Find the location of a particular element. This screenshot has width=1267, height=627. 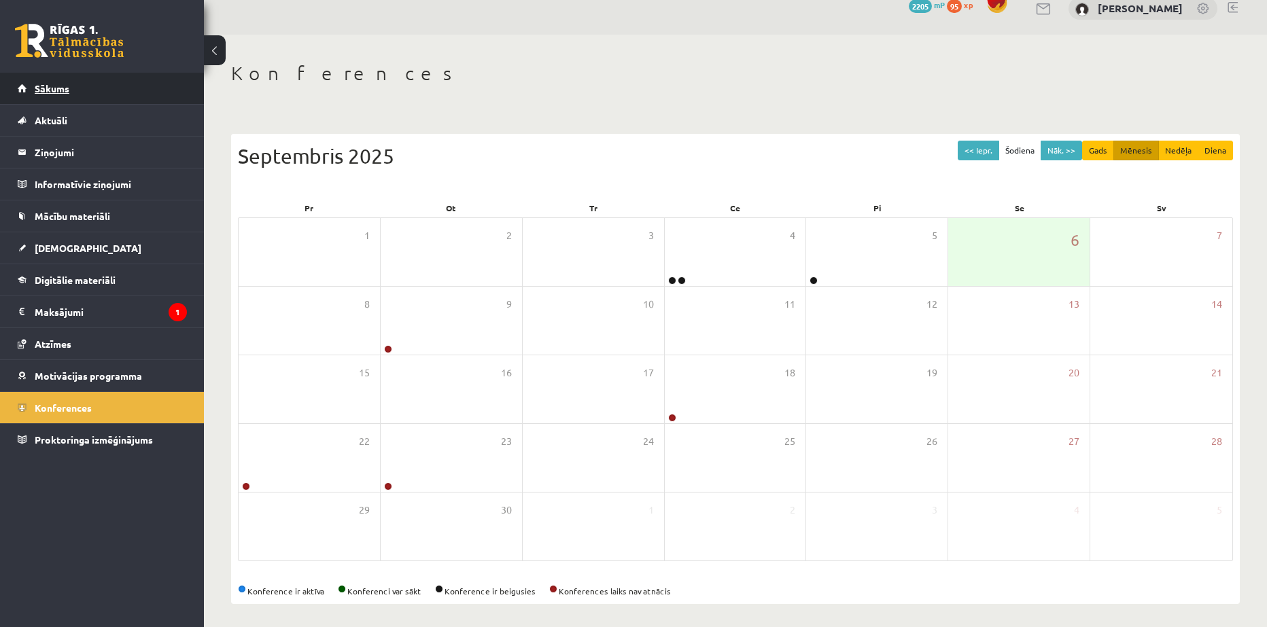

a: Mācību materiāli is located at coordinates (102, 216).